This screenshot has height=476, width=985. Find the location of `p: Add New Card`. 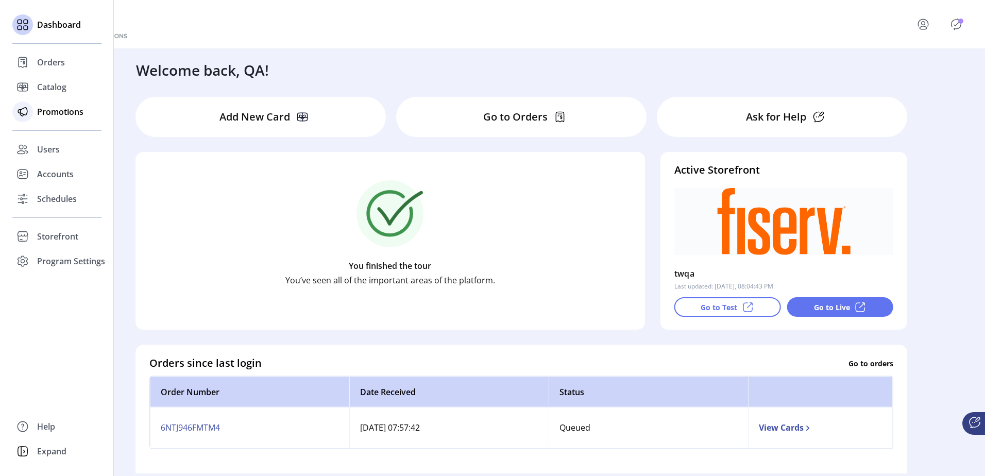

p: Add New Card is located at coordinates (255, 117).